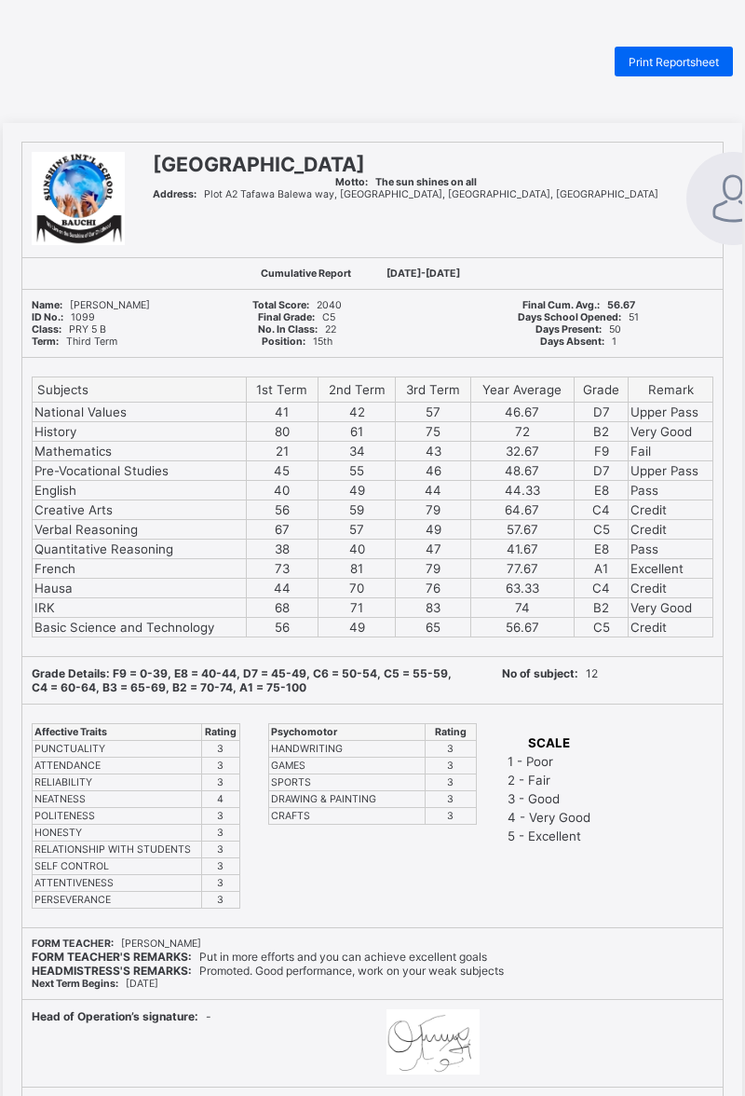 This screenshot has width=745, height=1096. I want to click on td: 5 - Excellent, so click(549, 836).